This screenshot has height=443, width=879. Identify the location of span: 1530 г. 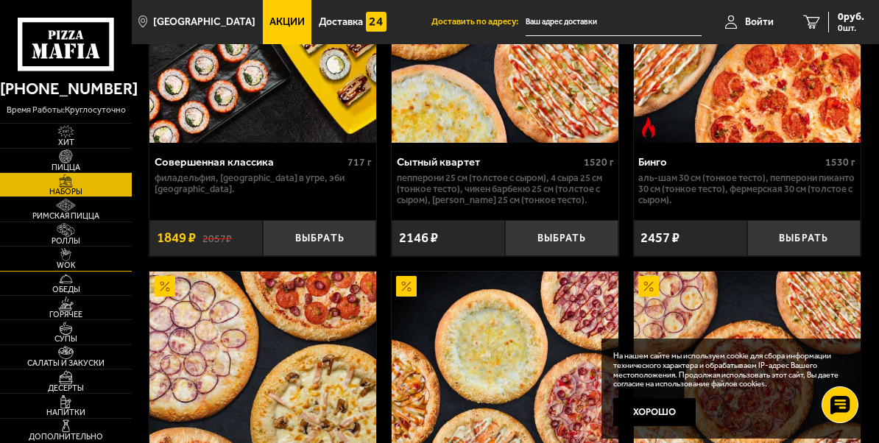
(840, 162).